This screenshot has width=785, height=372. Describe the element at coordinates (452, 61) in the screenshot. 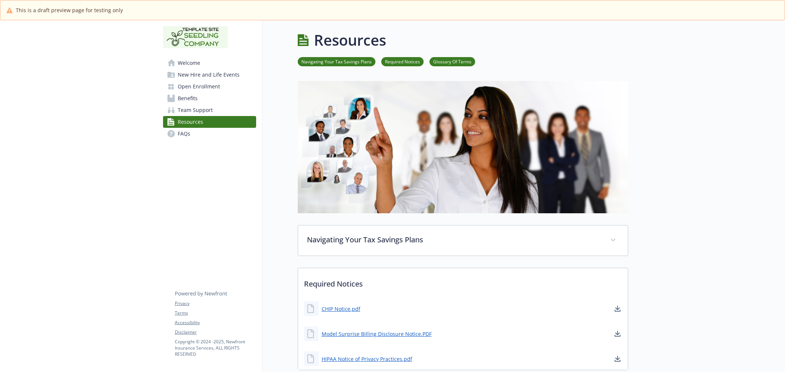

I see `a: Glossary Of Terms` at that location.